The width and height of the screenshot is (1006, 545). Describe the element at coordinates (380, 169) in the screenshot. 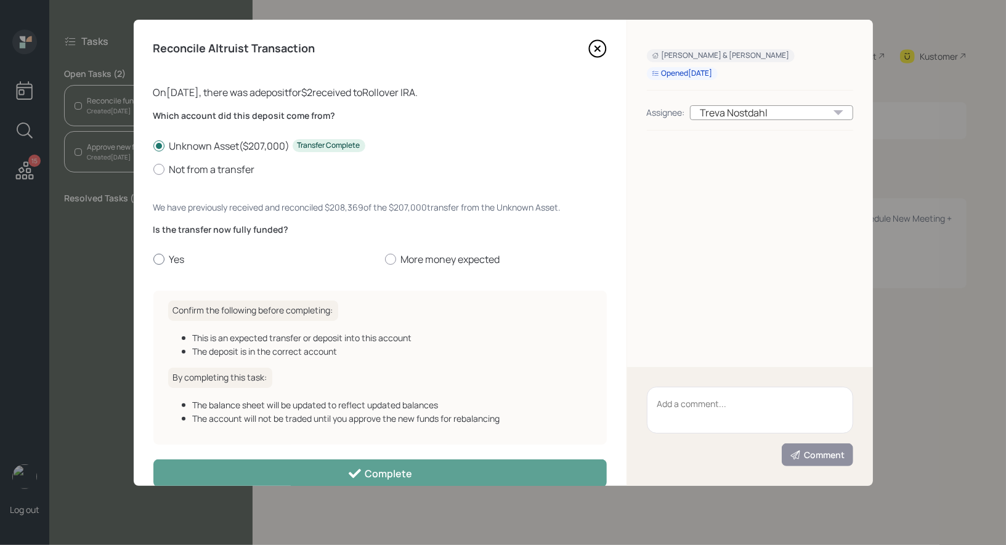

I see `label: Not from a transfer` at that location.